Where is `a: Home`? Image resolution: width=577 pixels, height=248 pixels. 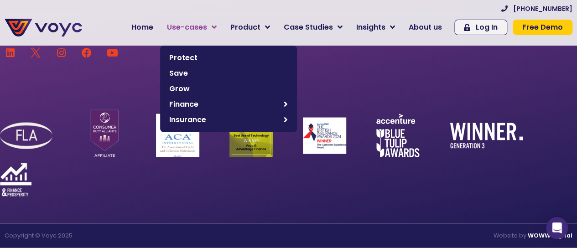
a: Home is located at coordinates (142, 27).